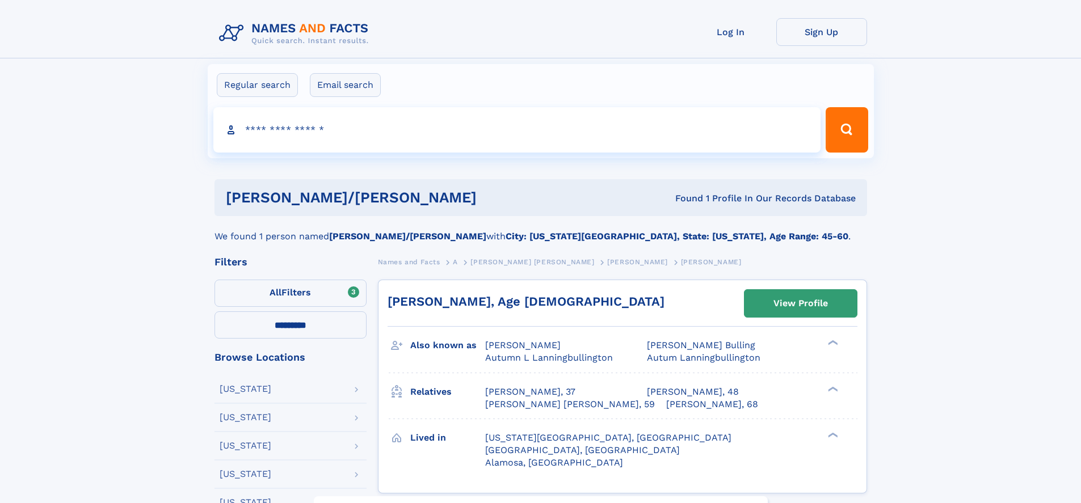 This screenshot has width=1081, height=503. Describe the element at coordinates (409, 262) in the screenshot. I see `a: Names and Facts` at that location.